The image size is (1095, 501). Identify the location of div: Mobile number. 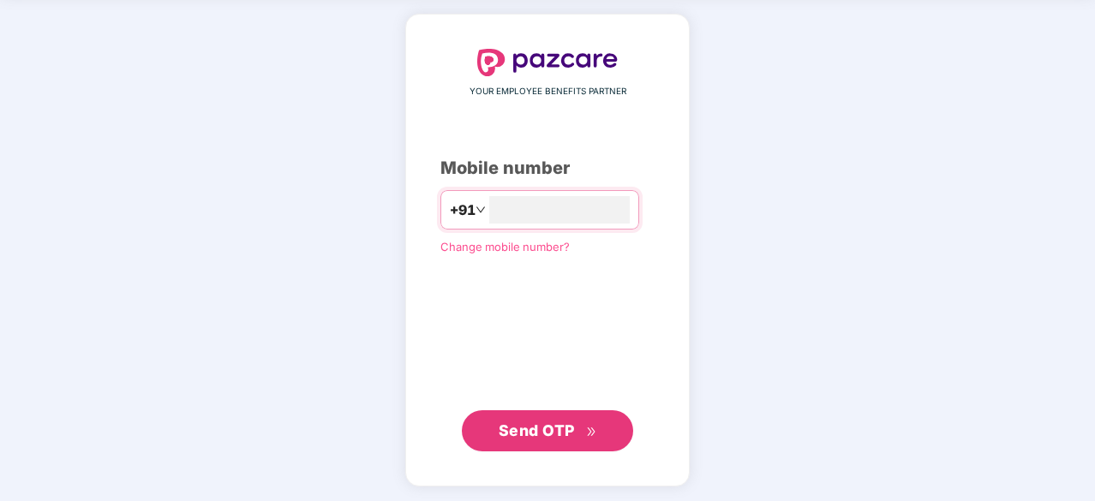
(548, 168).